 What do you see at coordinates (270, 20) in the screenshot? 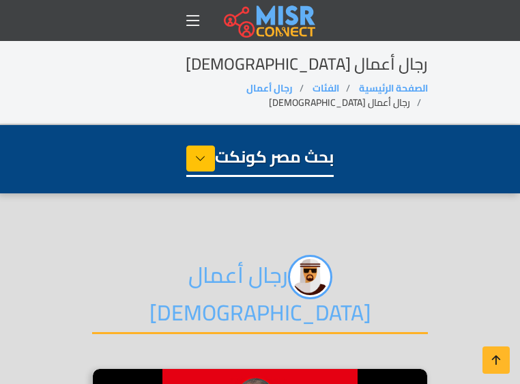
I see `img: main.misr_connect` at bounding box center [270, 20].